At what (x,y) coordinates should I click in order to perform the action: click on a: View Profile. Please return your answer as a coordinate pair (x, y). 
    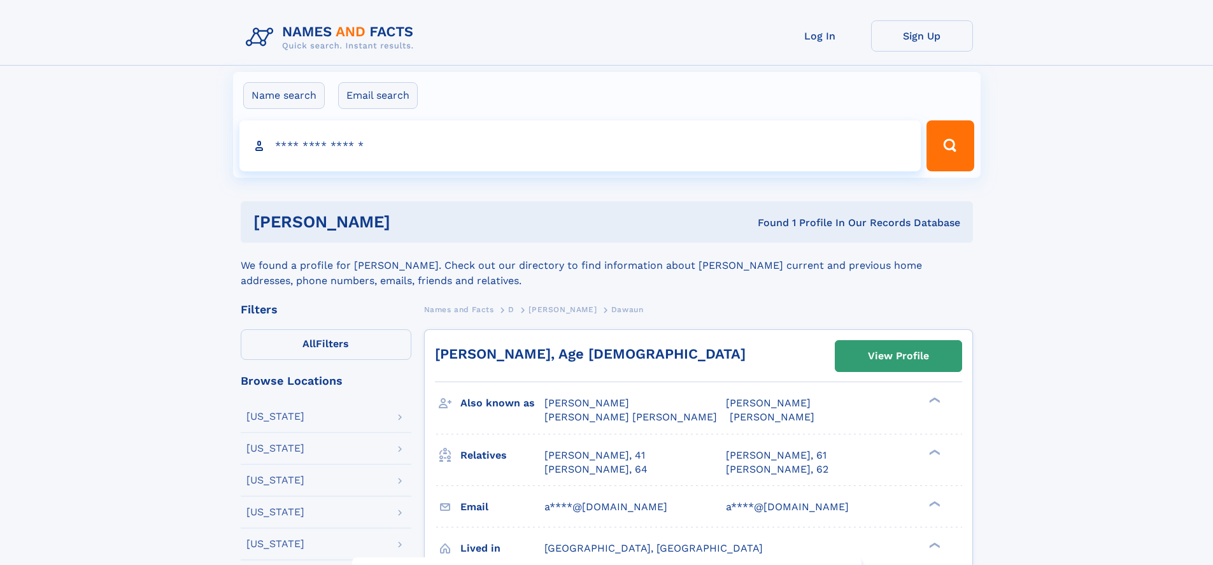
    Looking at the image, I should click on (898, 356).